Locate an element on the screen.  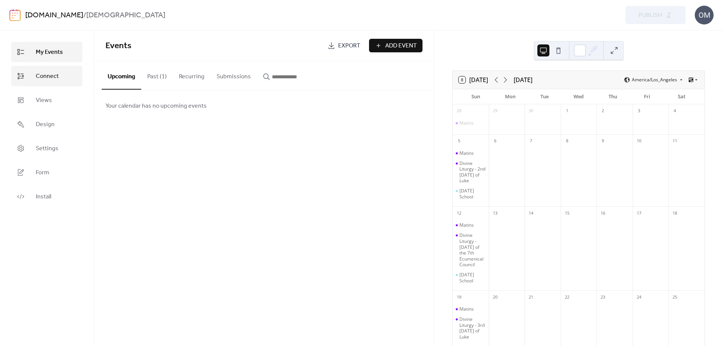
div: 2 is located at coordinates (603, 111).